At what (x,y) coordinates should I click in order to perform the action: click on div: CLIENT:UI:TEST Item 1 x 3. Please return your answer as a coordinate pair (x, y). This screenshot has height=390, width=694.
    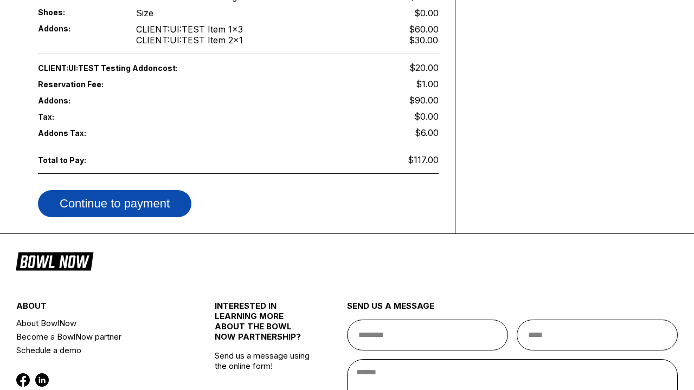
    Looking at the image, I should click on (189, 29).